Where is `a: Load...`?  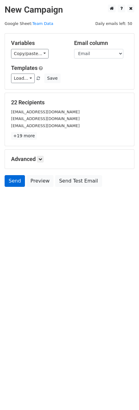 a: Load... is located at coordinates (23, 78).